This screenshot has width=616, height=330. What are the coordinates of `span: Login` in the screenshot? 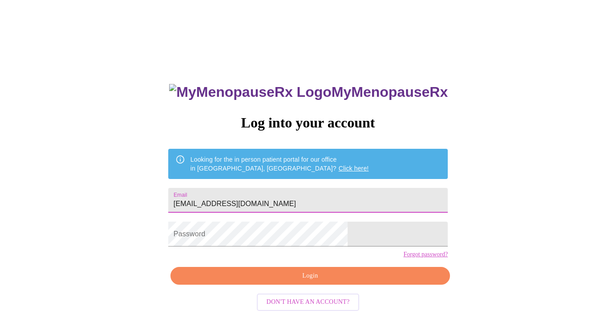 It's located at (310, 276).